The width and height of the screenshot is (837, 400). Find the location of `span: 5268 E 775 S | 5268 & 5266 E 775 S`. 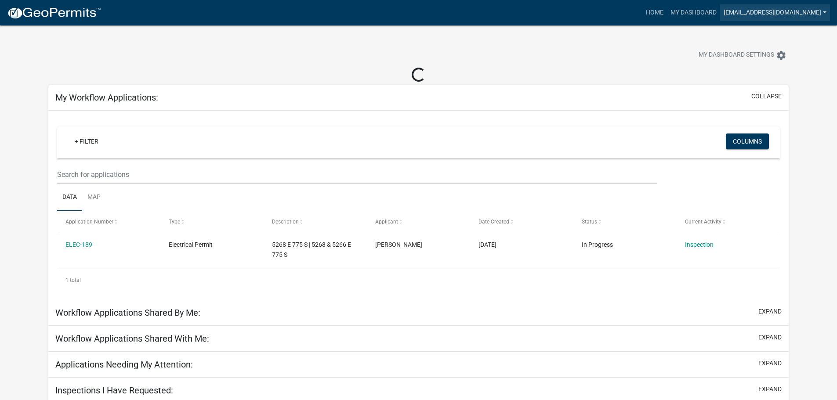

span: 5268 E 775 S | 5268 & 5266 E 775 S is located at coordinates (311, 249).